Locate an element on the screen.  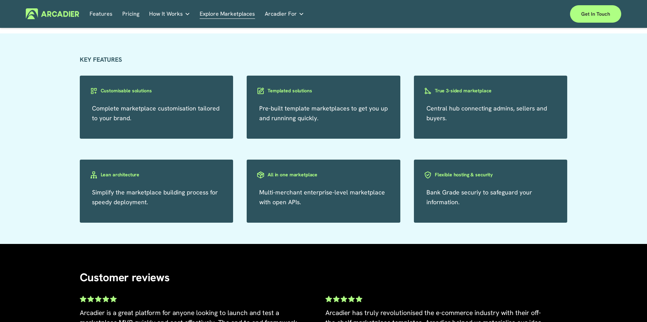
span: Pre-built template marketplaces to get you up and runninng quickly. is located at coordinates (323, 113).